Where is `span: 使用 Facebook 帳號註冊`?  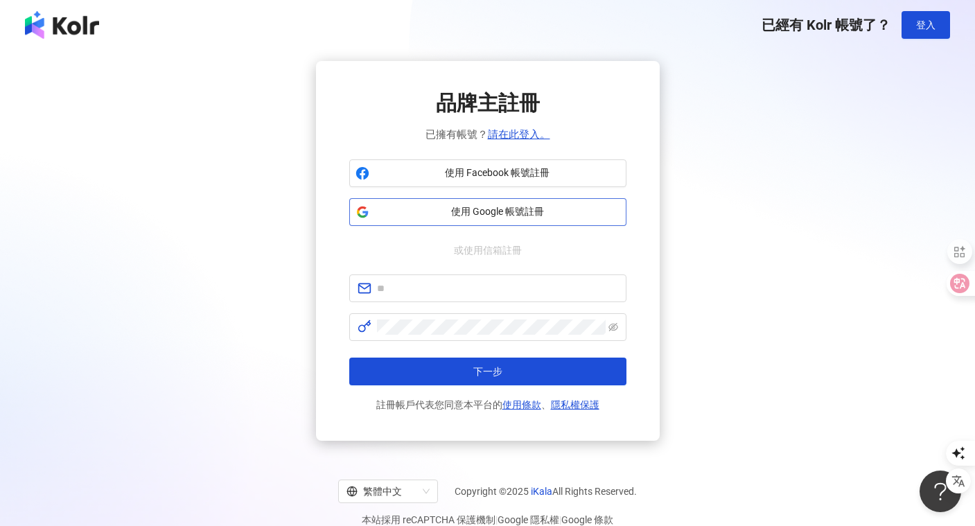
span: 使用 Facebook 帳號註冊 is located at coordinates (498, 173).